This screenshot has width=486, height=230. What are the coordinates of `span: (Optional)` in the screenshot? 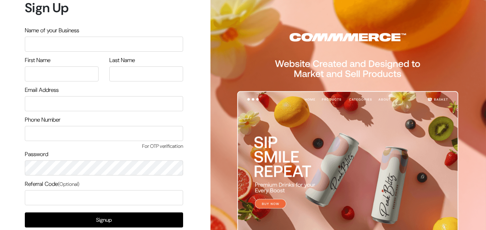 It's located at (69, 184).